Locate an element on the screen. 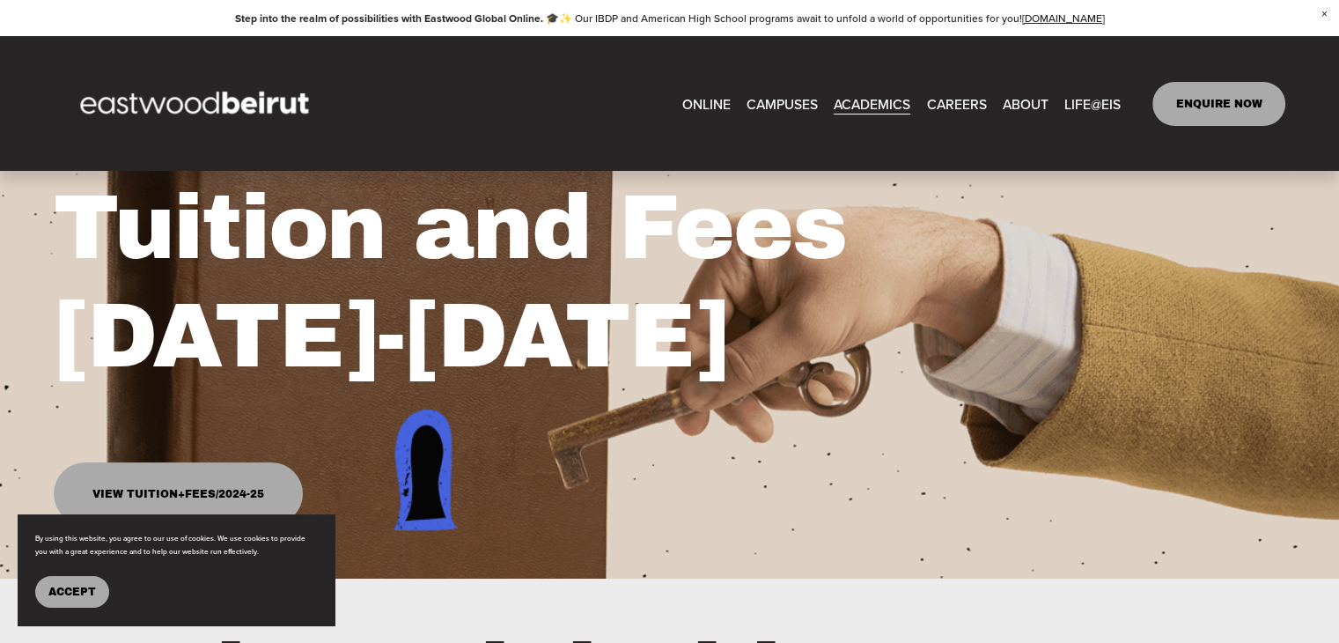 The width and height of the screenshot is (1339, 643). span: Accept is located at coordinates (72, 592).